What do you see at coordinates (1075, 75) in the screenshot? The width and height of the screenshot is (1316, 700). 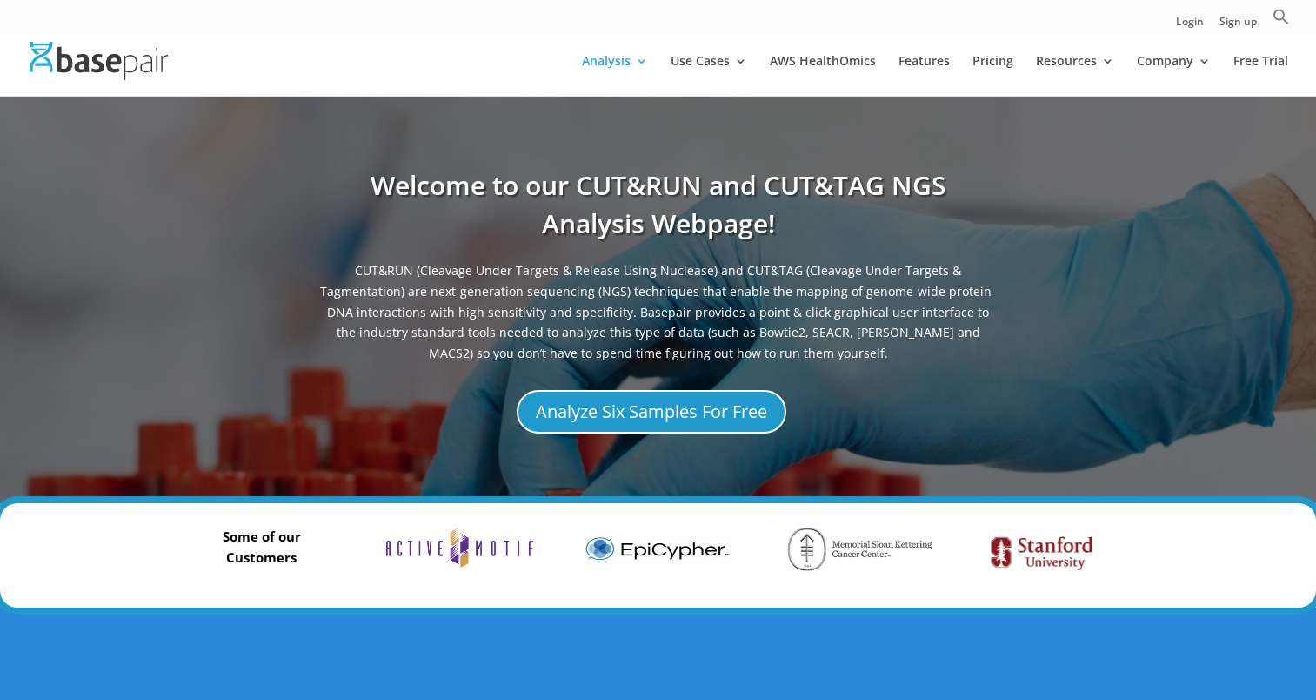 I see `a: Resources` at bounding box center [1075, 75].